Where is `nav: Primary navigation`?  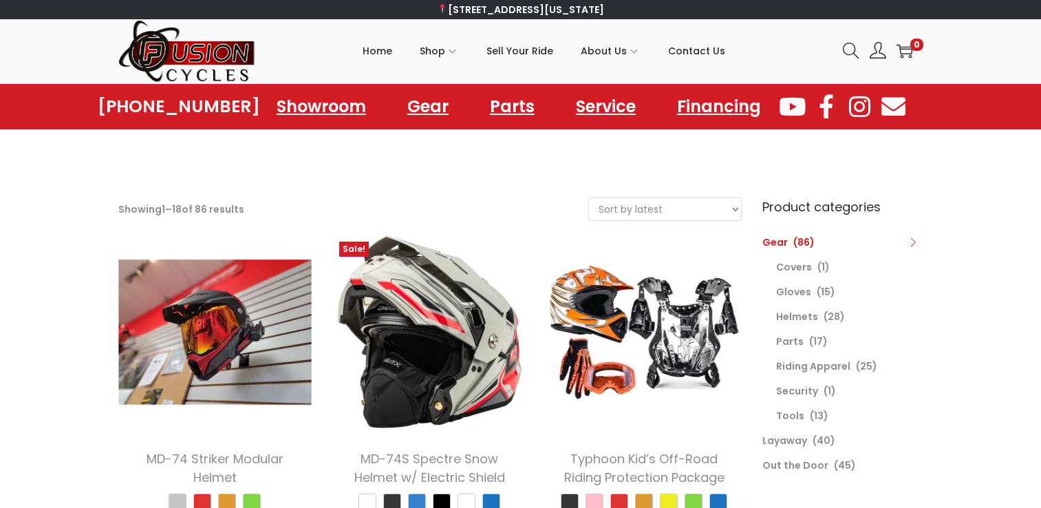 nav: Primary navigation is located at coordinates (544, 51).